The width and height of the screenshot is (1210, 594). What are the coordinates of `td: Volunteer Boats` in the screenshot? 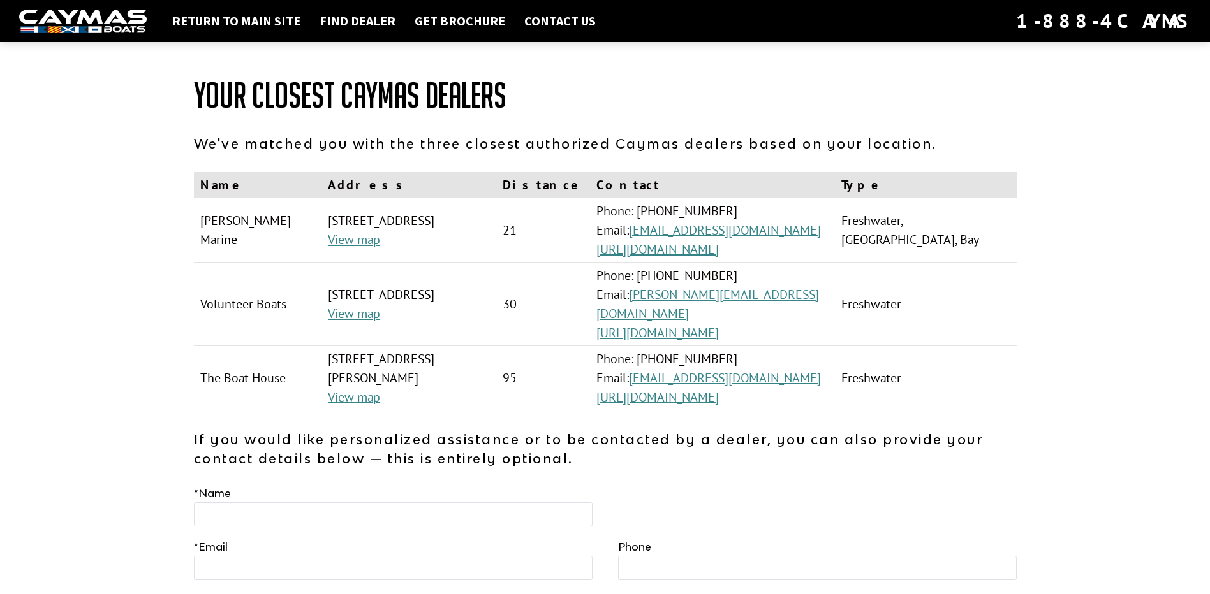 It's located at (258, 304).